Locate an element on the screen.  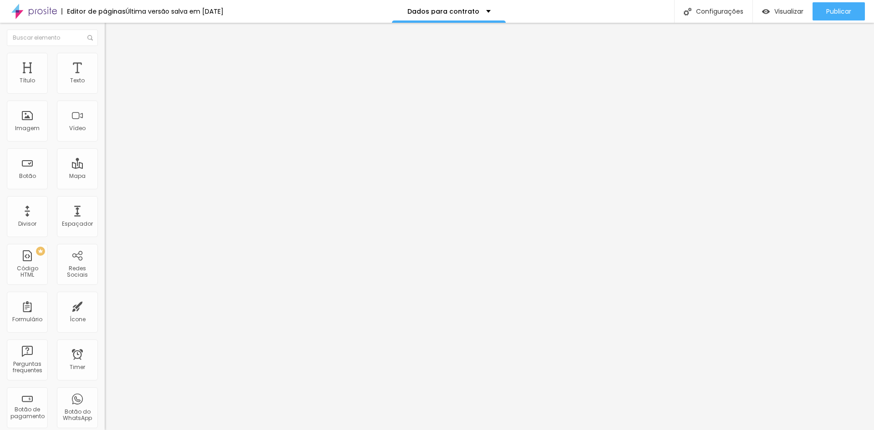
div: Formulário is located at coordinates (27, 319).